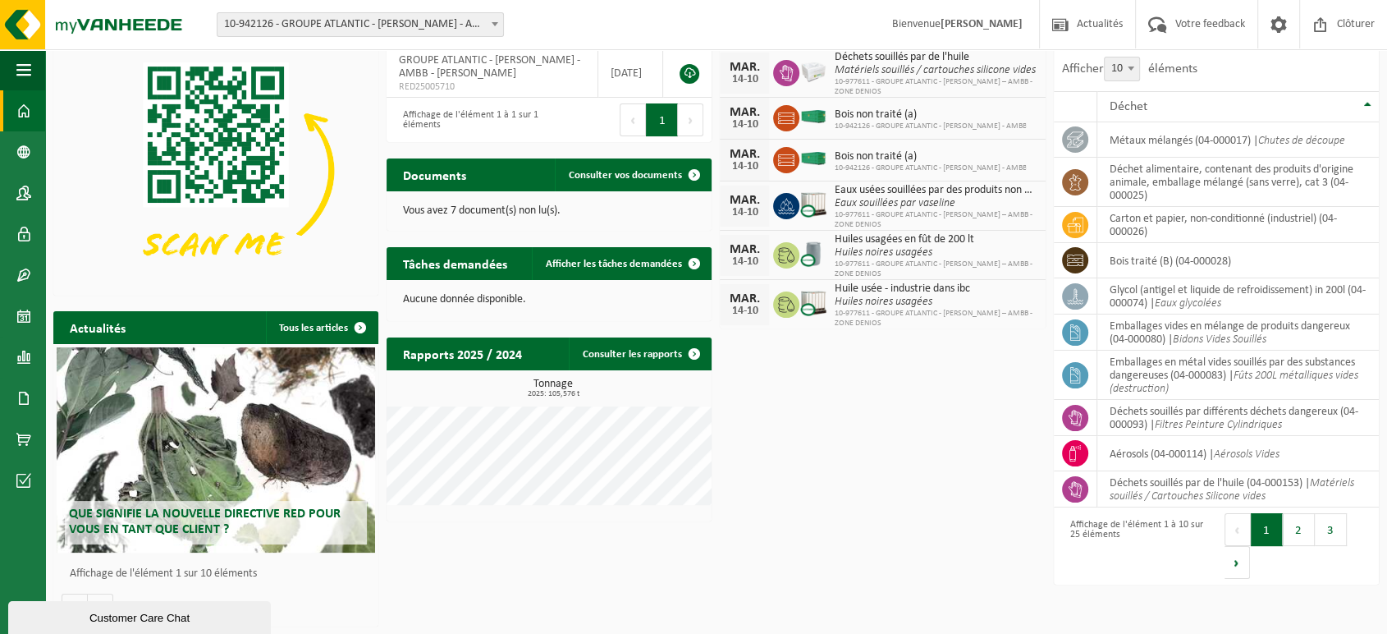  Describe the element at coordinates (100, 610) in the screenshot. I see `button: Volgende` at that location.